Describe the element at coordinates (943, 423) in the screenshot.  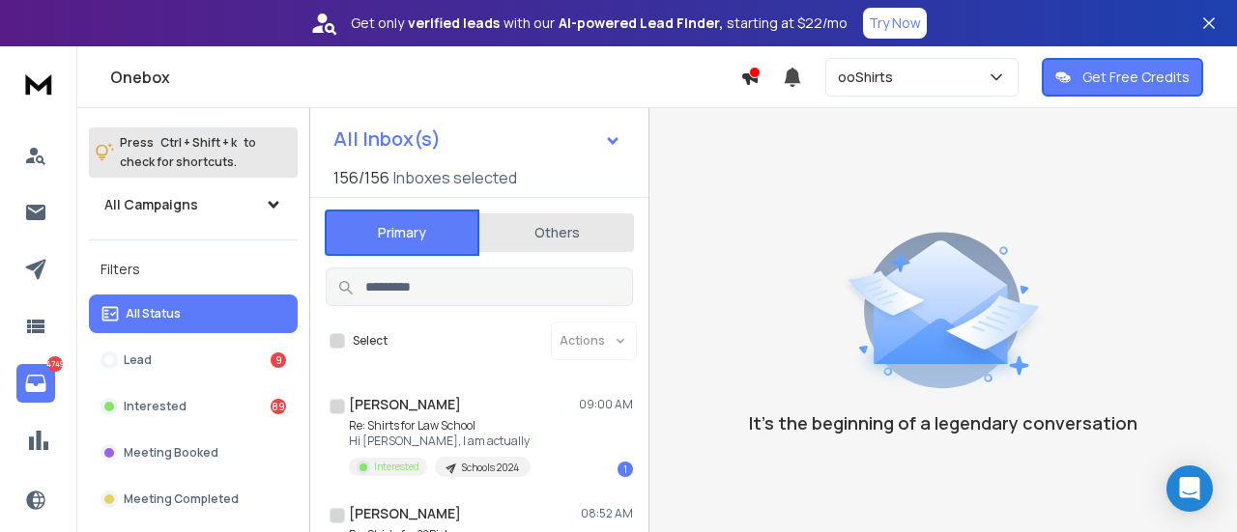
I see `p: It’s the beginning of a legendary conversation` at that location.